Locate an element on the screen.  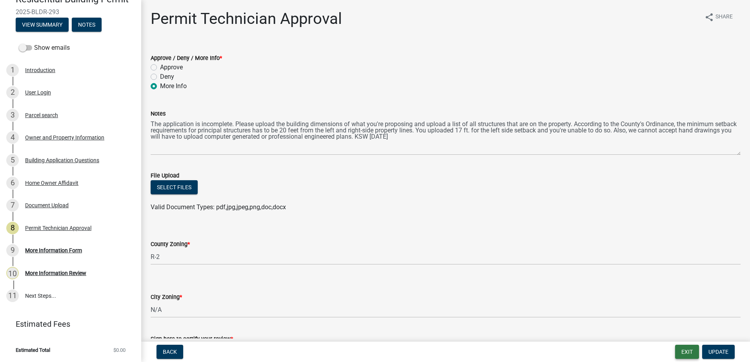
div: 6 is located at coordinates (13, 183).